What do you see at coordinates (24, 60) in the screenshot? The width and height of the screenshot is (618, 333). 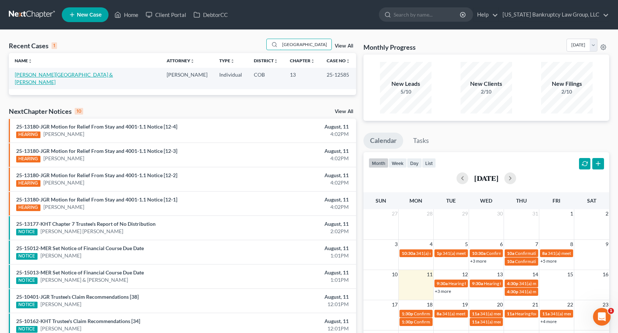 I see `a: Nameunfold_more` at bounding box center [24, 60].